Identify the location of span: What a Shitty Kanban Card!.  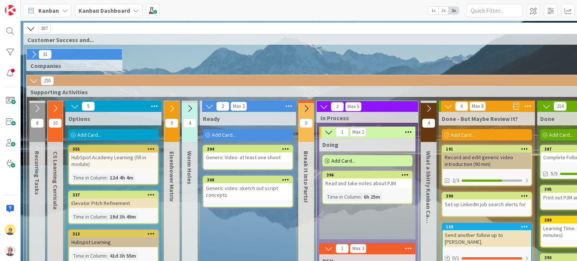
(429, 188).